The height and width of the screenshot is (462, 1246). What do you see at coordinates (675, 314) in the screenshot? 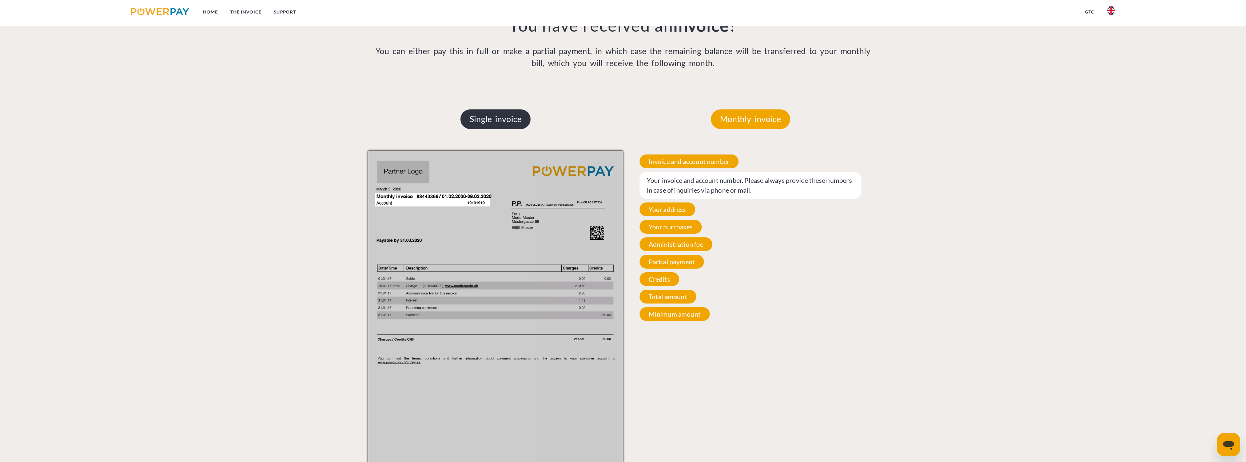
I see `span: Minimum amount` at bounding box center [675, 314].